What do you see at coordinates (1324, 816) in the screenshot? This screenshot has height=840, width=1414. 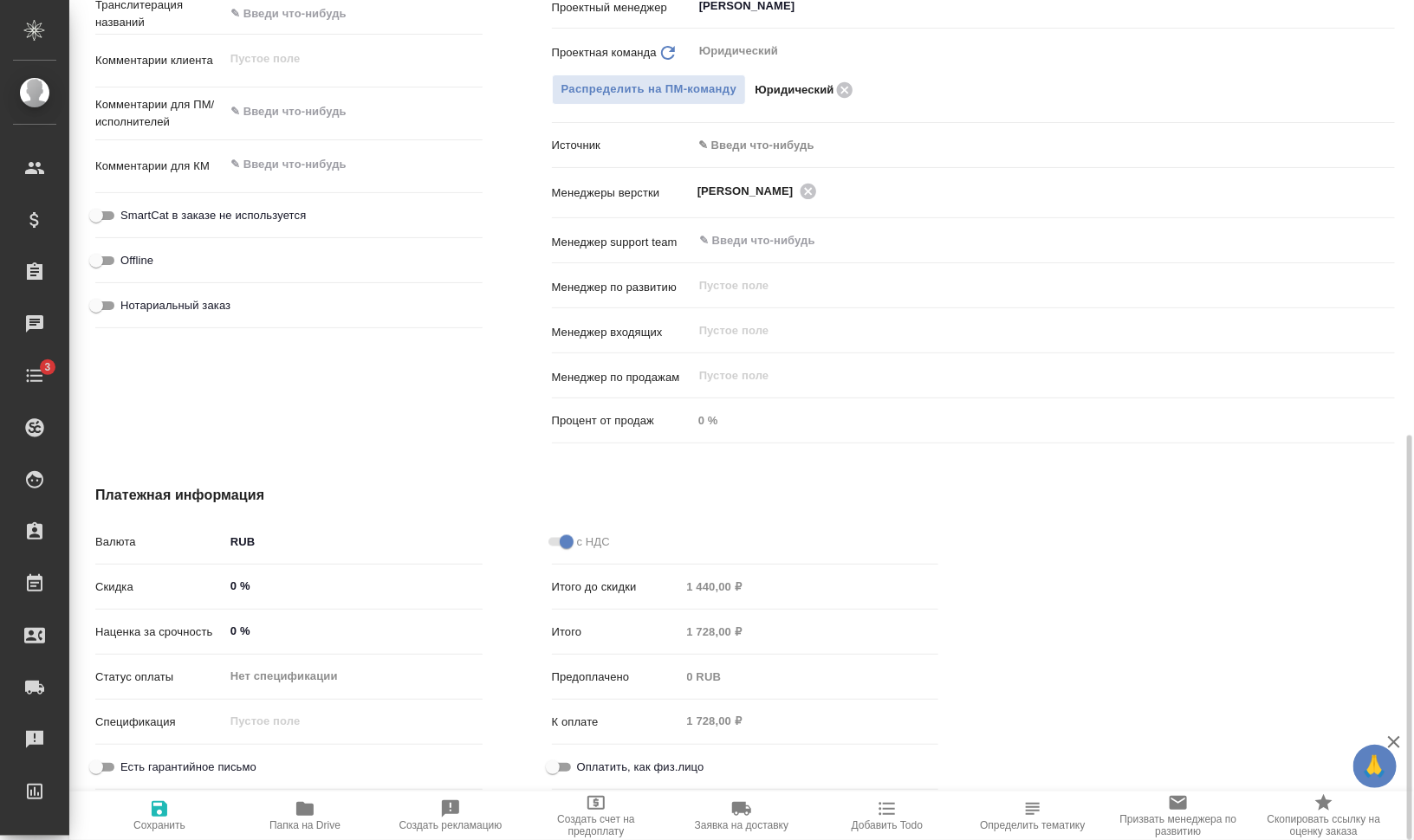 I see `button: Скопировать ссылку на оценку заказа` at bounding box center [1324, 816].